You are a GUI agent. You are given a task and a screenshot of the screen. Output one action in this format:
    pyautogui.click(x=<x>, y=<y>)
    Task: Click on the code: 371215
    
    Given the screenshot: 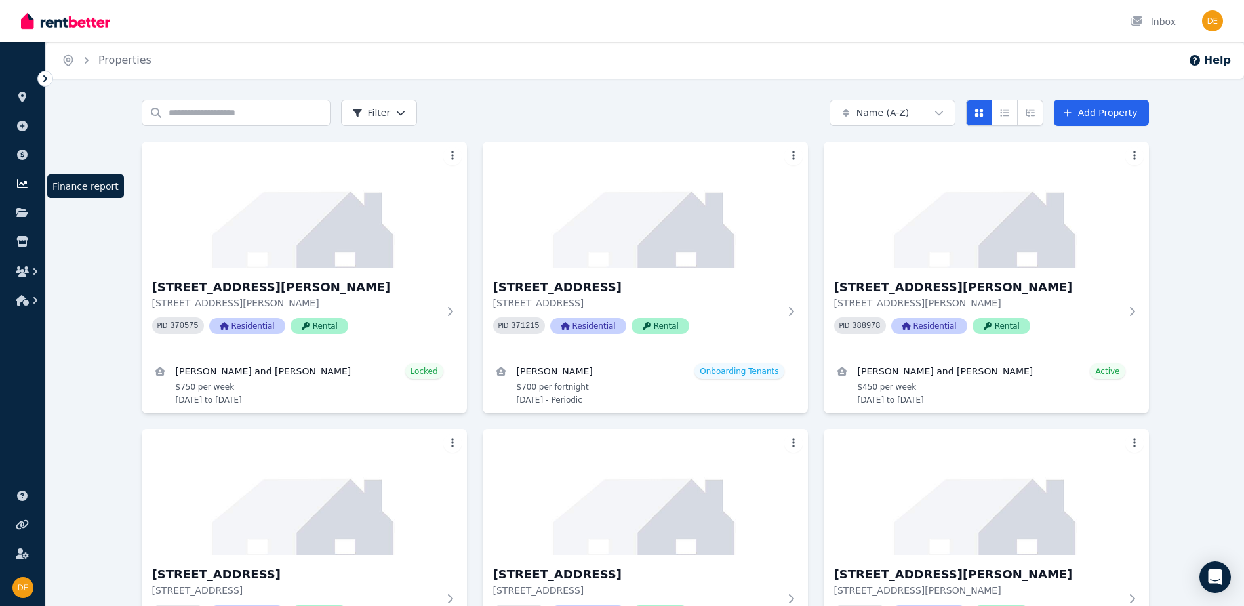 What is the action you would take?
    pyautogui.click(x=525, y=326)
    